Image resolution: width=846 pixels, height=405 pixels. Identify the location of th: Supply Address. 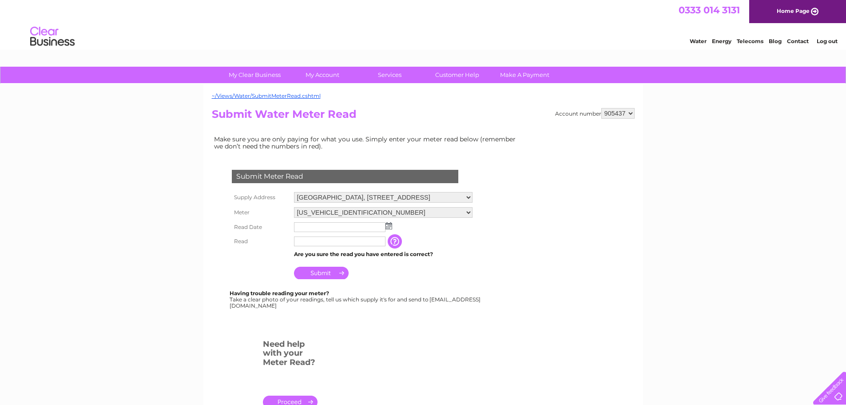
(261, 197).